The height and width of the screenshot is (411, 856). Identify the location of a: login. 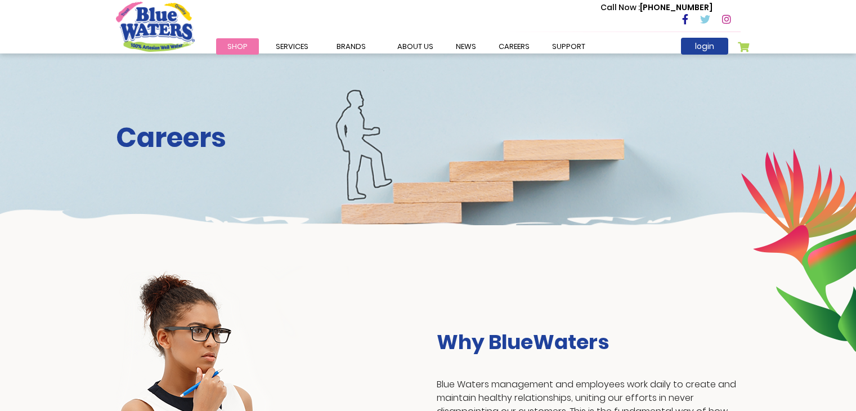
(704, 46).